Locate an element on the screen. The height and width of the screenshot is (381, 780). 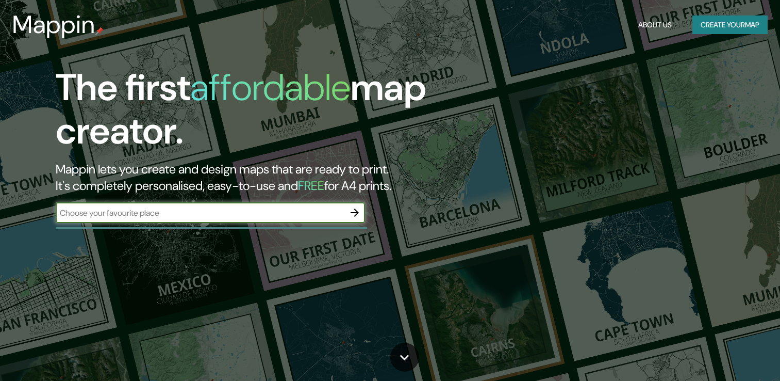
h5: FREE is located at coordinates (311, 185).